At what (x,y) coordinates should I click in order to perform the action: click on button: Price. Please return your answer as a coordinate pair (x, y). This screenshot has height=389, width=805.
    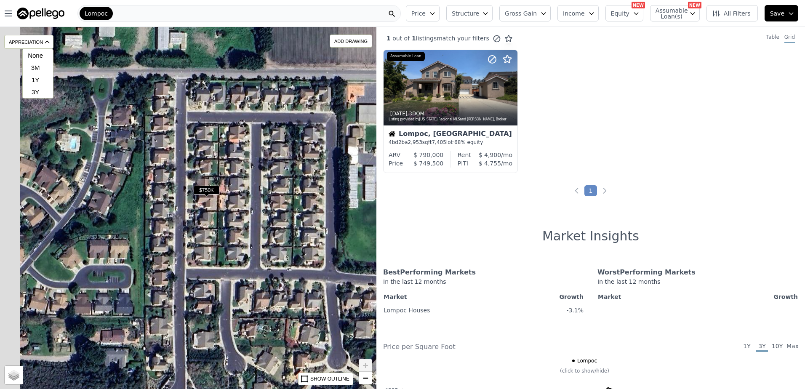
    Looking at the image, I should click on (423, 13).